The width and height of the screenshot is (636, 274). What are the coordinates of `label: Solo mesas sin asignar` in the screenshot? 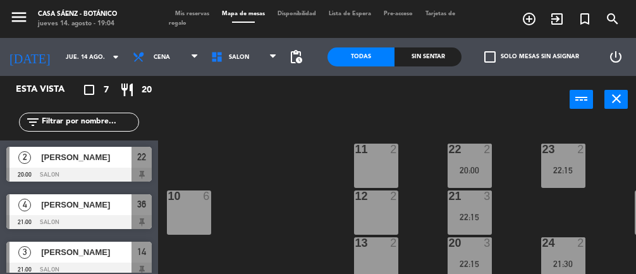 It's located at (531, 57).